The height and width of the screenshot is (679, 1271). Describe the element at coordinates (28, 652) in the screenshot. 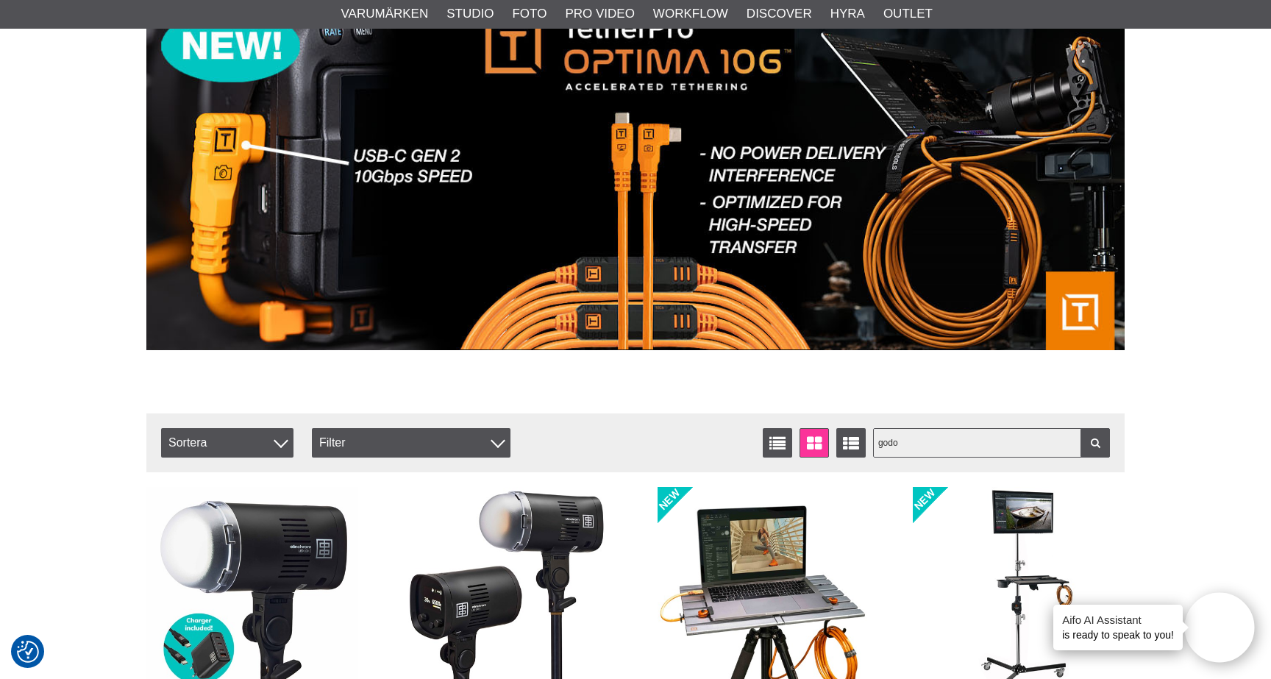

I see `button: Samtyckesinställningar` at that location.